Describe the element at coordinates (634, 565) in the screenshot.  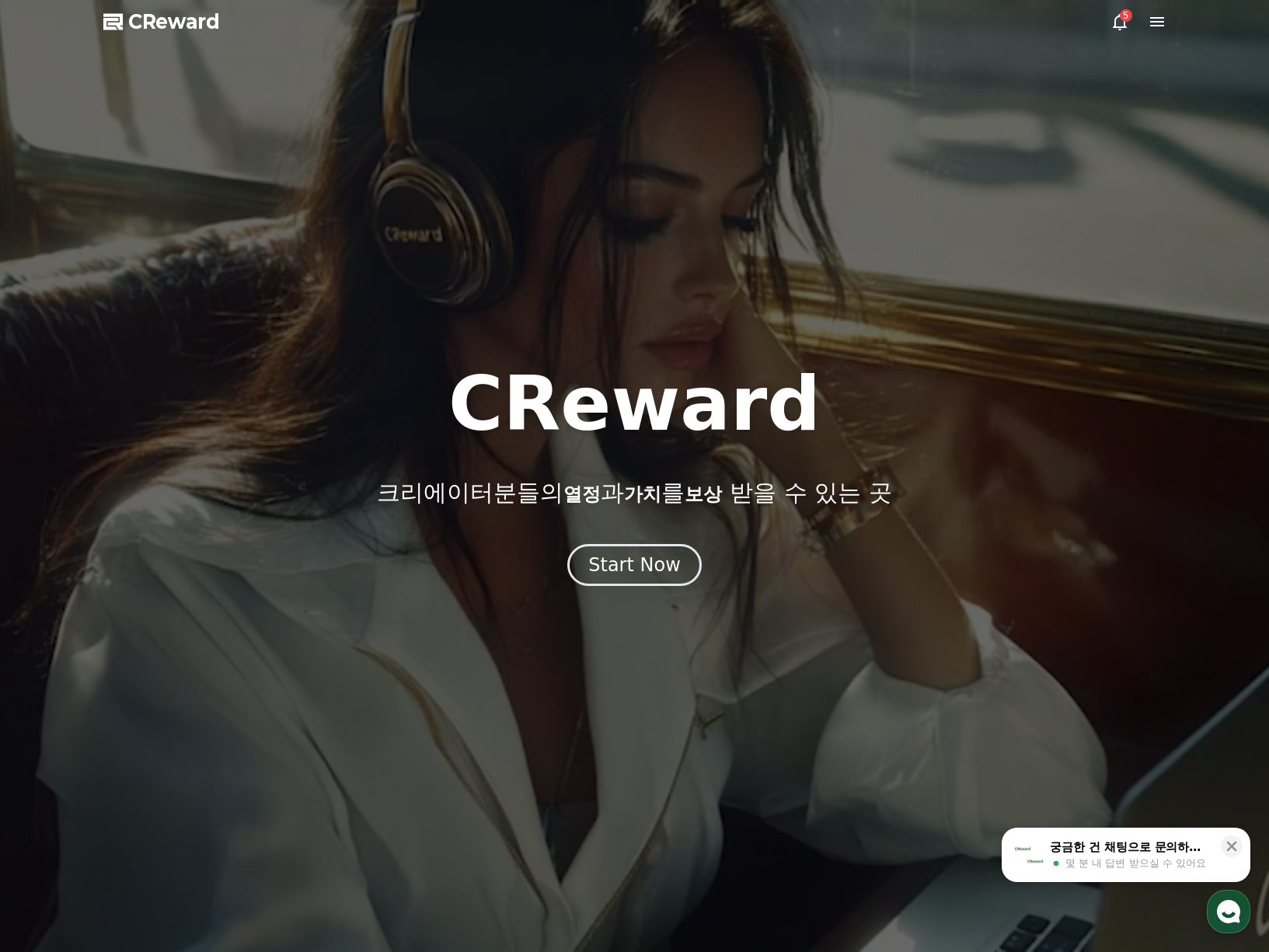
I see `button: Start Now` at that location.